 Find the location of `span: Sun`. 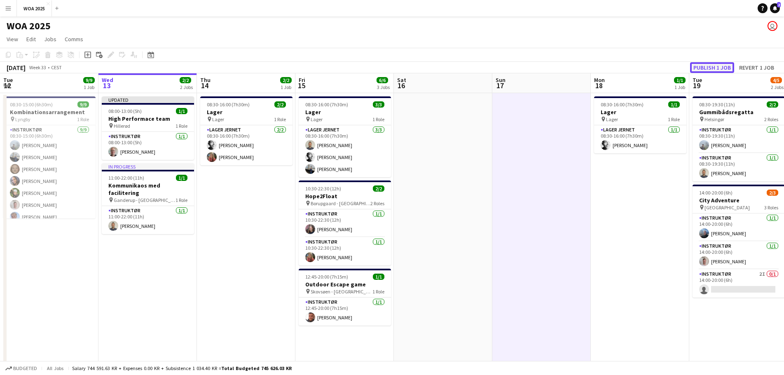

span: Sun is located at coordinates (500, 80).